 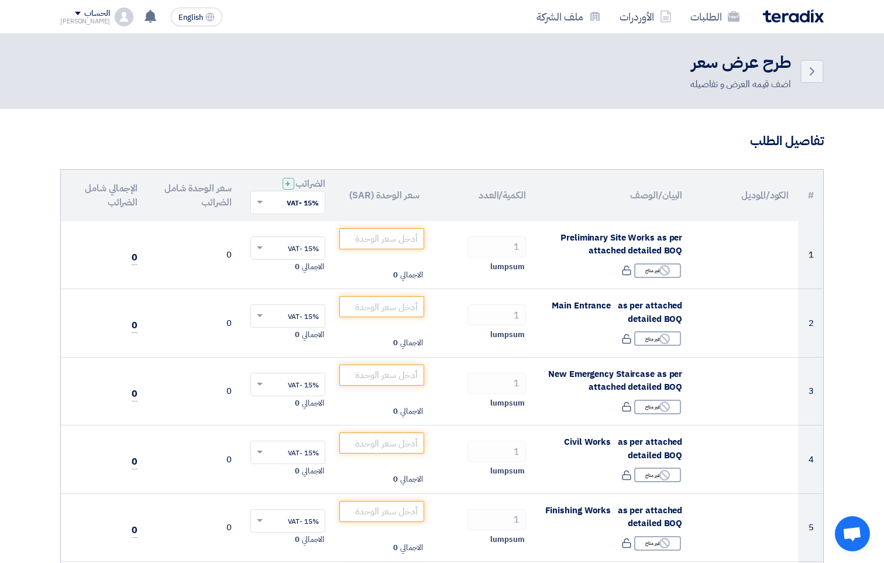 What do you see at coordinates (104, 195) in the screenshot?
I see `th: الإجمالي شامل الضرائب` at bounding box center [104, 195].